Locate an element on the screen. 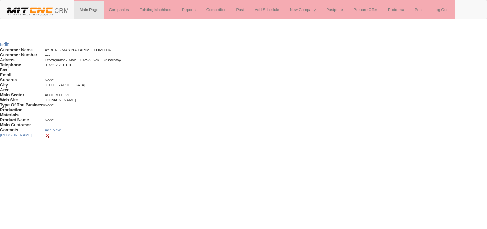 Image resolution: width=487 pixels, height=229 pixels. a: CRM is located at coordinates (37, 9).